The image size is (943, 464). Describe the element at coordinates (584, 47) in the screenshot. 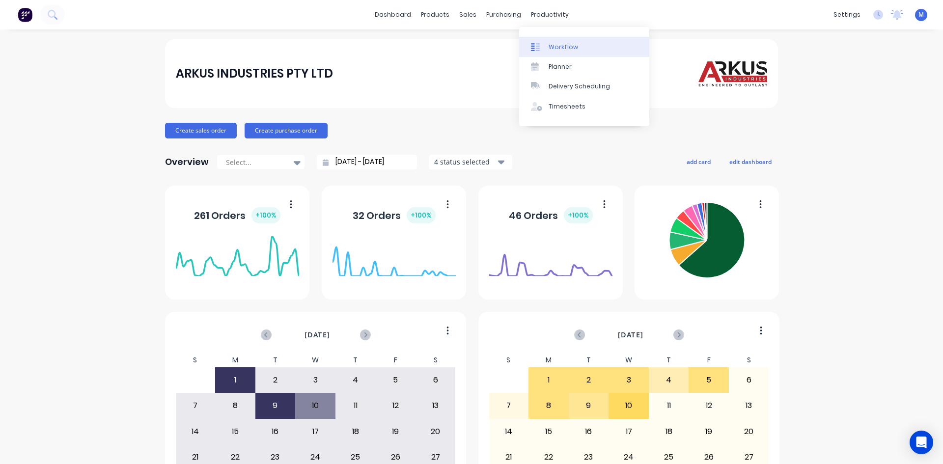

I see `a: Workflow` at that location.